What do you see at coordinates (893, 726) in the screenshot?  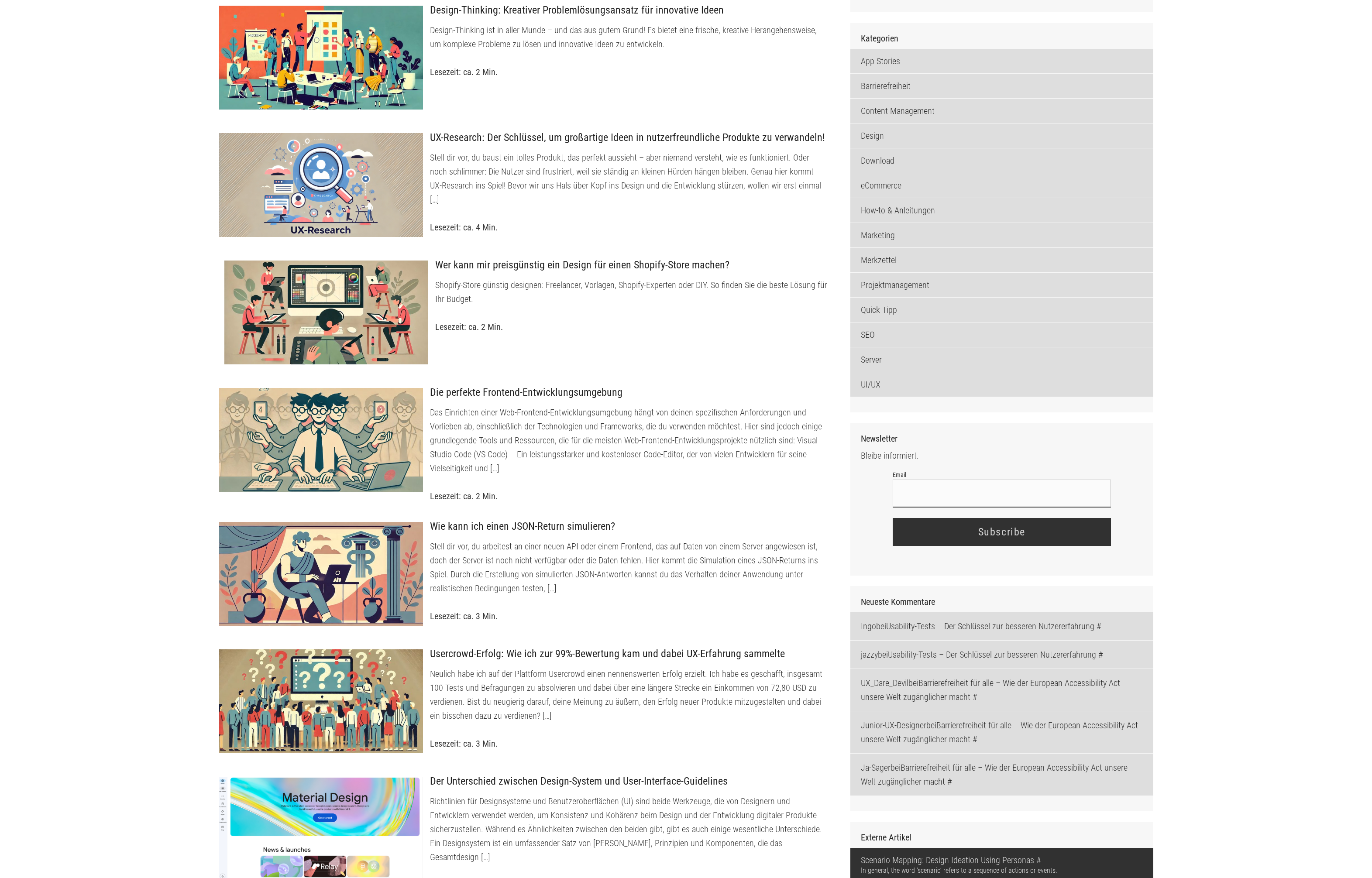 I see `span: Junior-UX-Designer` at bounding box center [893, 726].